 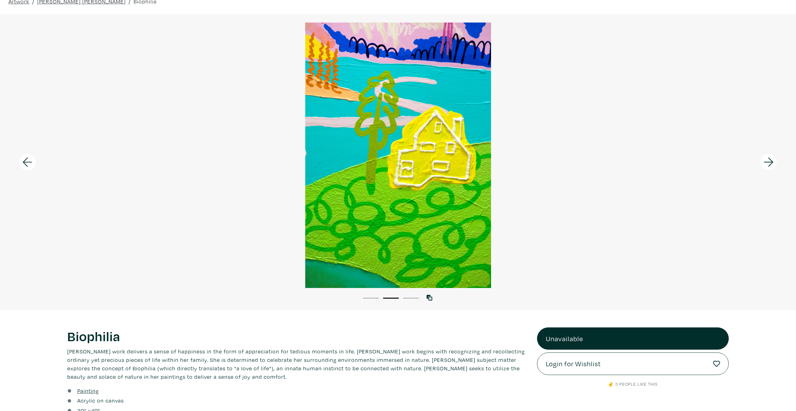 I want to click on a: Login for Wishlist, so click(x=633, y=363).